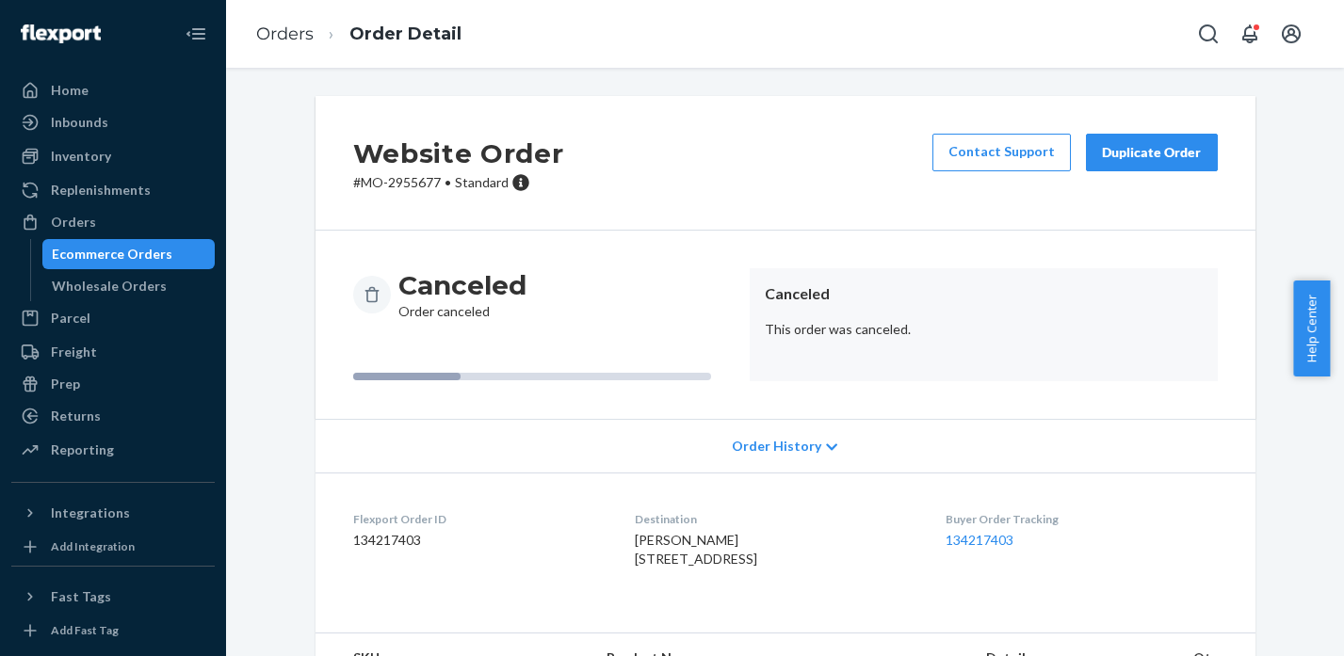 This screenshot has width=1344, height=656. Describe the element at coordinates (70, 90) in the screenshot. I see `div: Home` at that location.